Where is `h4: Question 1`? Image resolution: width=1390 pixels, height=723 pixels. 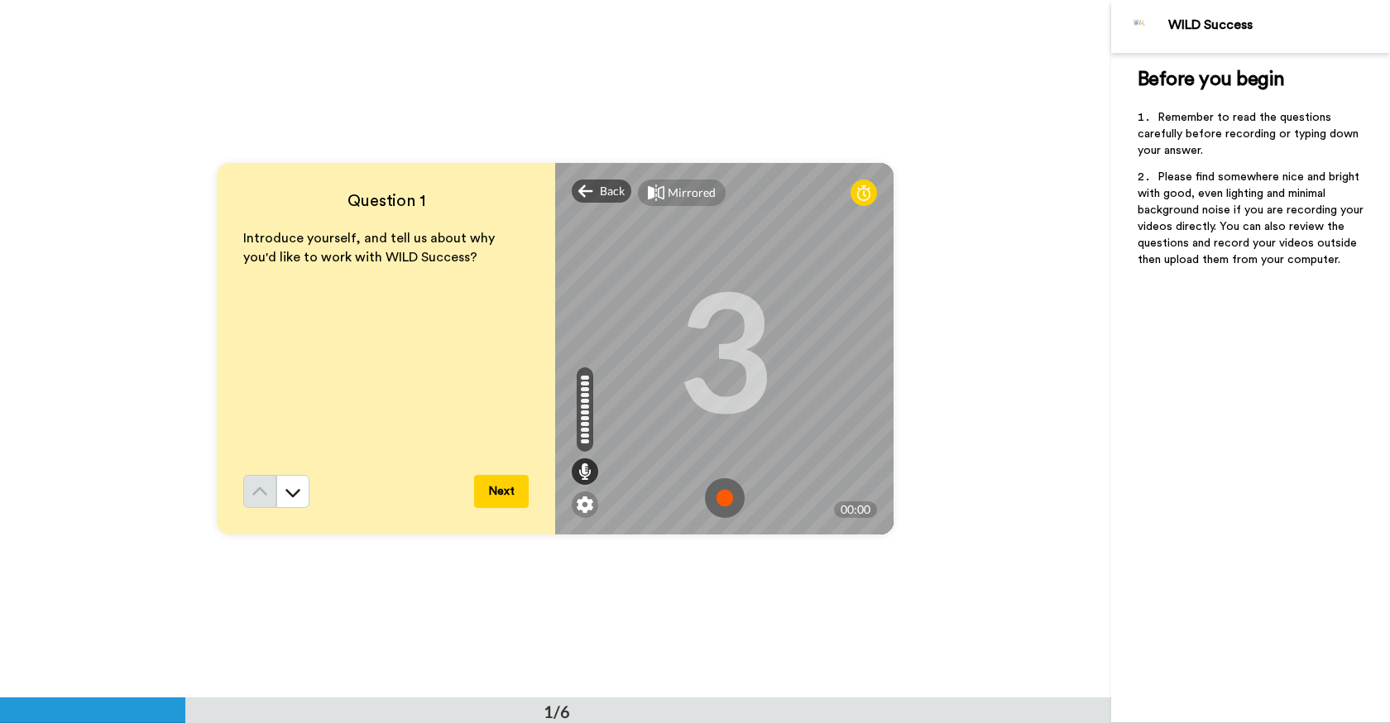 h4: Question 1 is located at coordinates (386, 201).